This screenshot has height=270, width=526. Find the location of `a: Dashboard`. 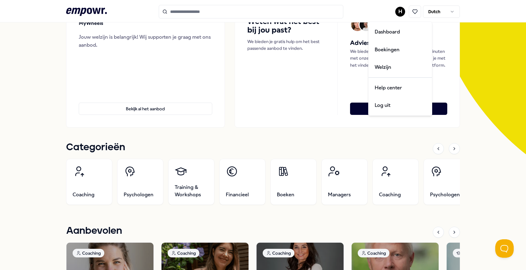

a: Dashboard is located at coordinates (400, 32).